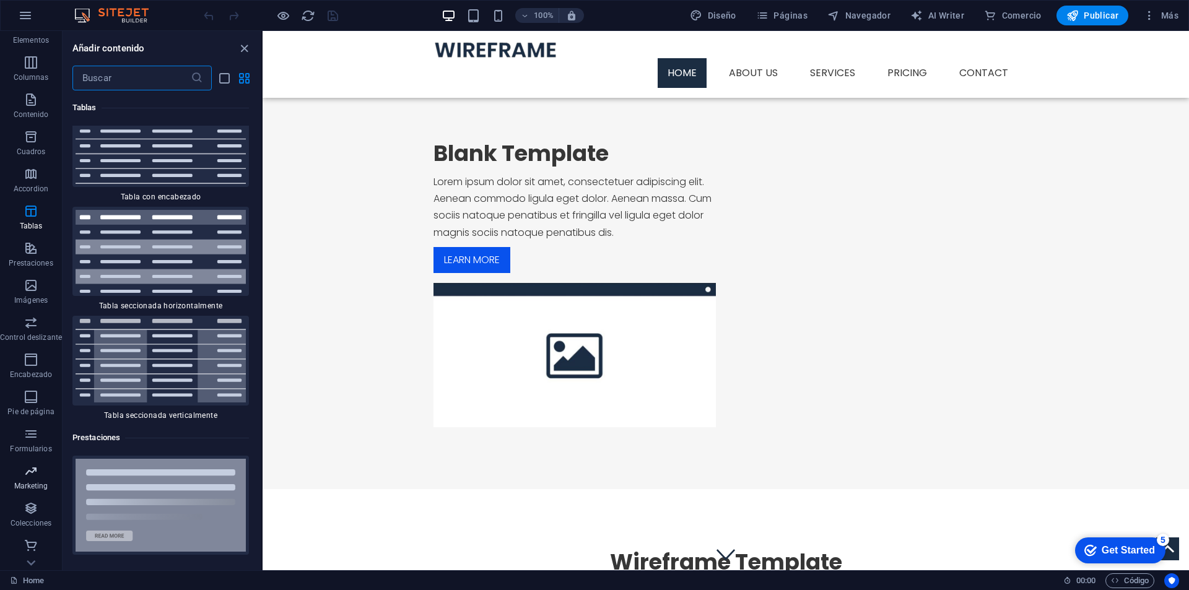 The image size is (1189, 590). What do you see at coordinates (1130, 581) in the screenshot?
I see `button: Código` at bounding box center [1130, 581].